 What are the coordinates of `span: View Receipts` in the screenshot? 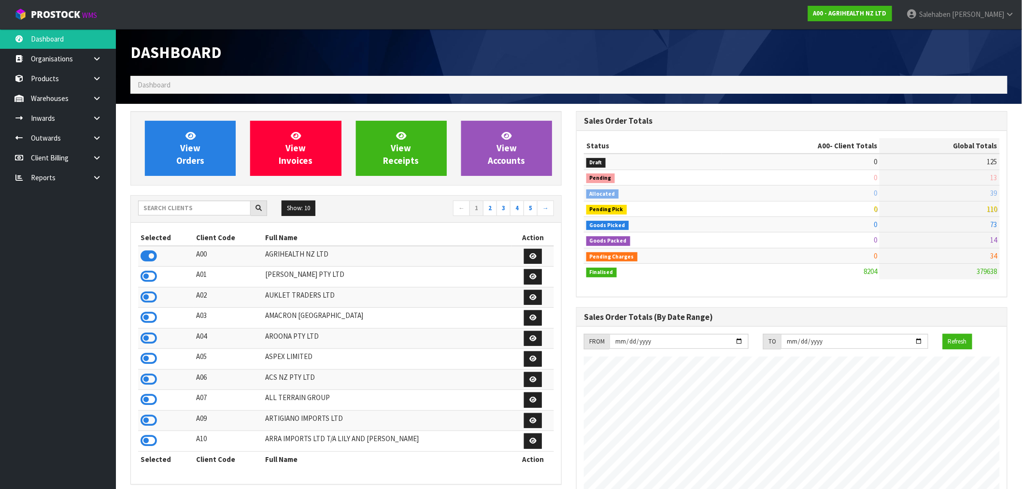 It's located at (402, 148).